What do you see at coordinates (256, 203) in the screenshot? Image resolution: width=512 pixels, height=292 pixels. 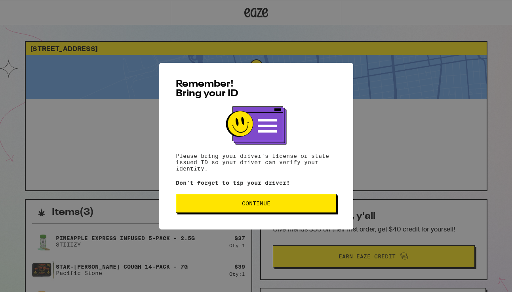 I see `button: Continue` at bounding box center [256, 203].